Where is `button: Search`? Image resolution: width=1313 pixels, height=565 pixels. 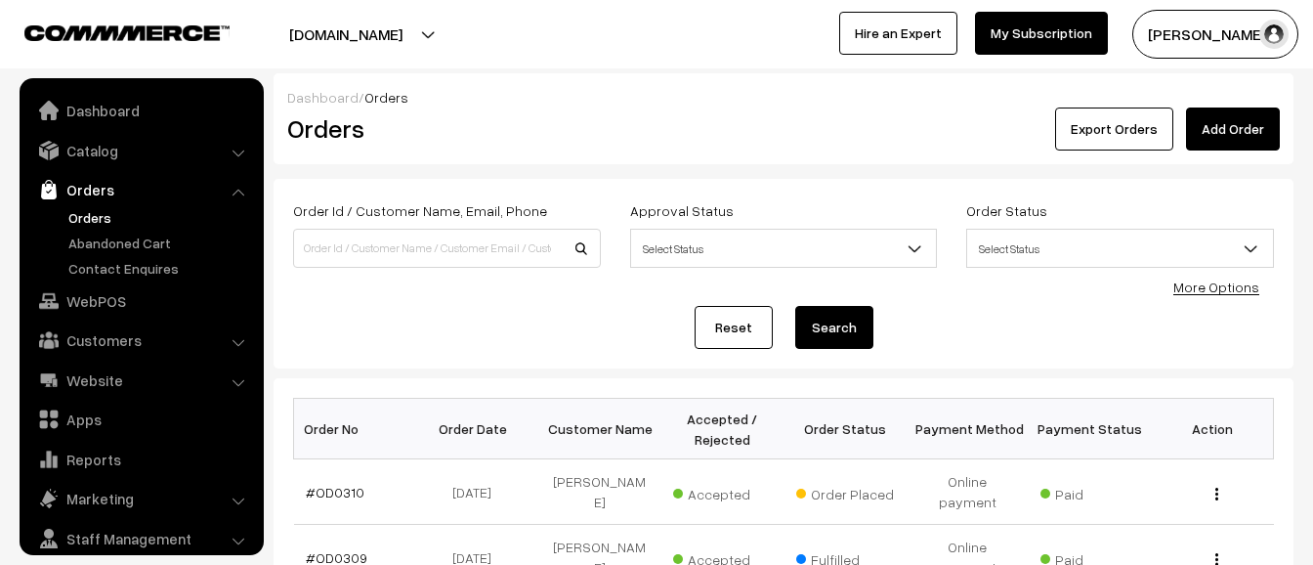
button: Search is located at coordinates (835, 327).